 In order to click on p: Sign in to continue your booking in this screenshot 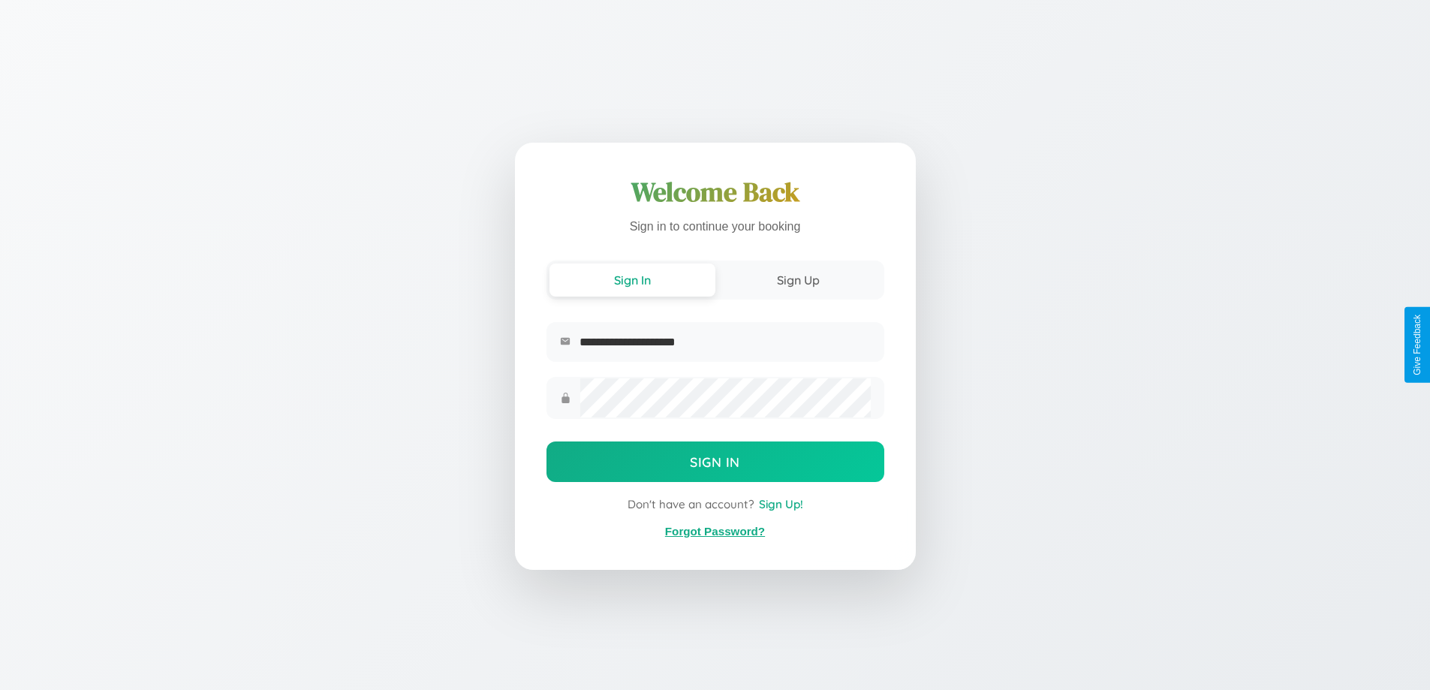, I will do `click(715, 227)`.